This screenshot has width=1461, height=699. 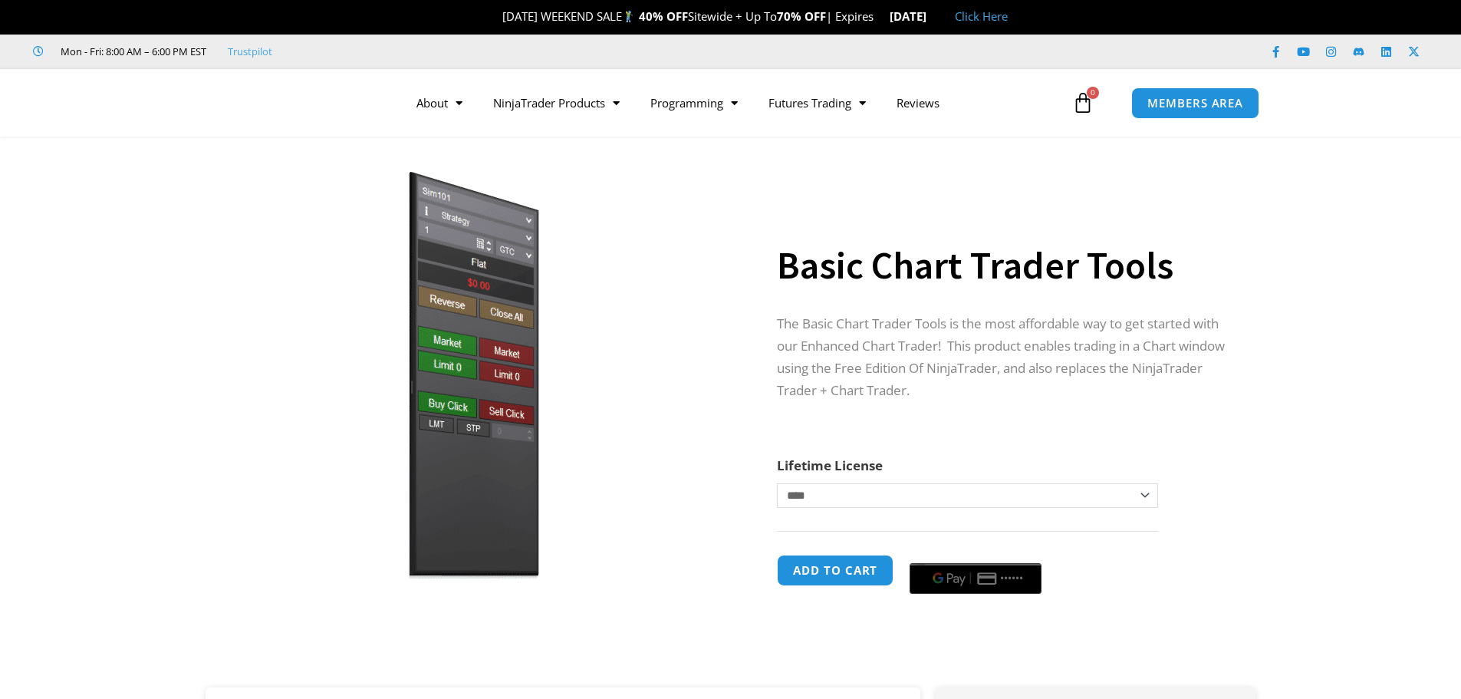 What do you see at coordinates (1001, 357) in the screenshot?
I see `p: The Basic Chart Trader Tools is the most affordable way to get started with our Enhanced Chart Tr...` at bounding box center [1001, 357].